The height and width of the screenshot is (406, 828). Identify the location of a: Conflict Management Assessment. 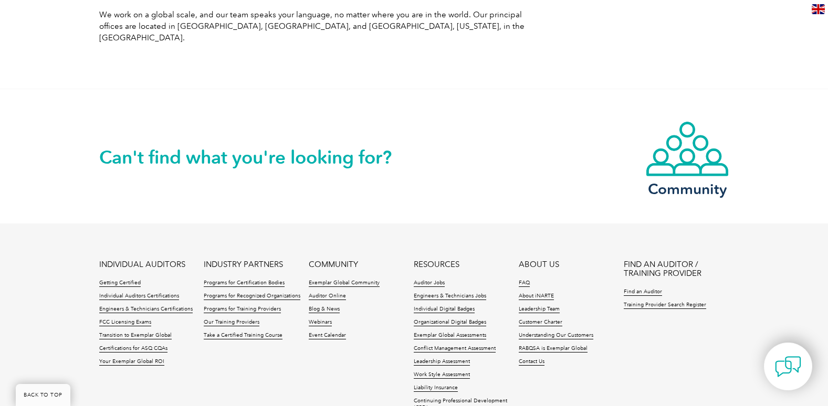
(455, 349).